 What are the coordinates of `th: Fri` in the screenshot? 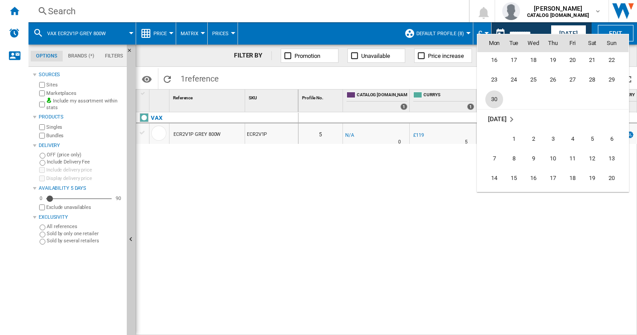 It's located at (573, 43).